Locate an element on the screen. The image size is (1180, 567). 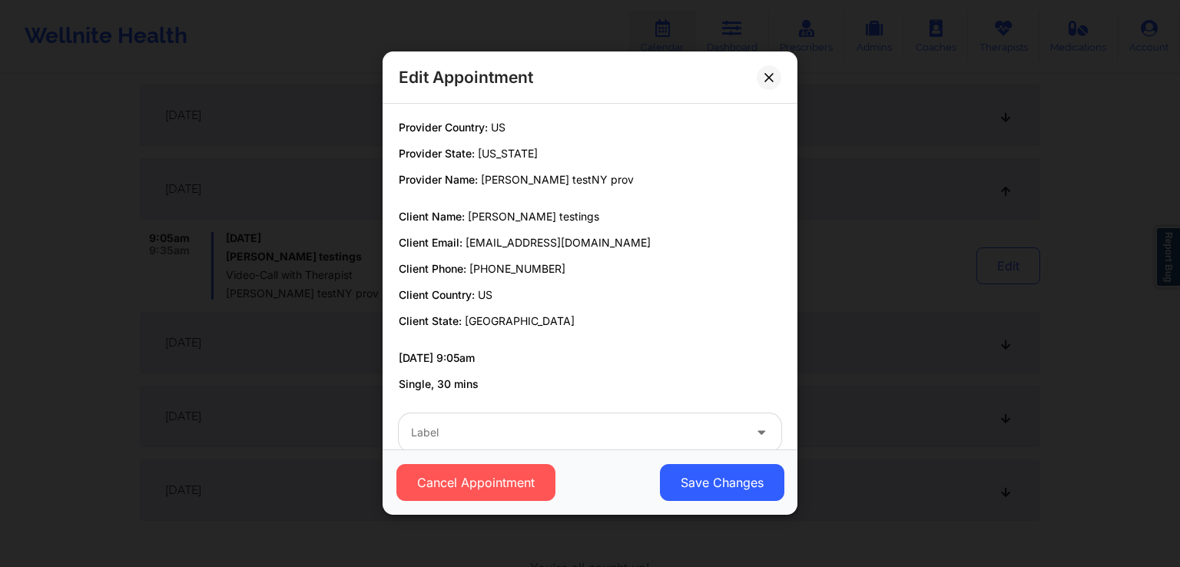
p: Client State: is located at coordinates (590, 321).